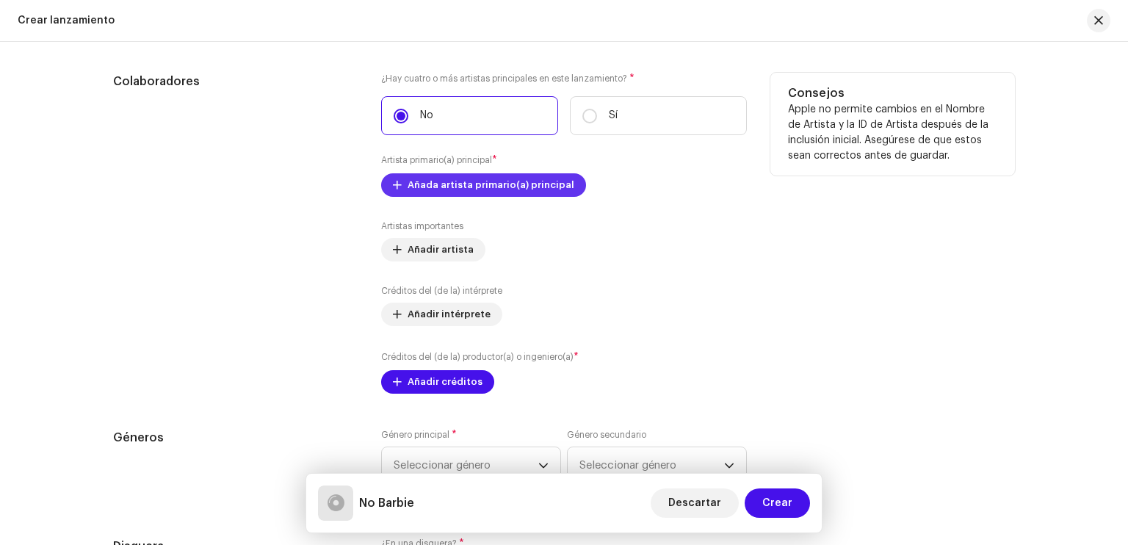 The width and height of the screenshot is (1128, 545). Describe the element at coordinates (433, 250) in the screenshot. I see `button: Añadir artista` at that location.